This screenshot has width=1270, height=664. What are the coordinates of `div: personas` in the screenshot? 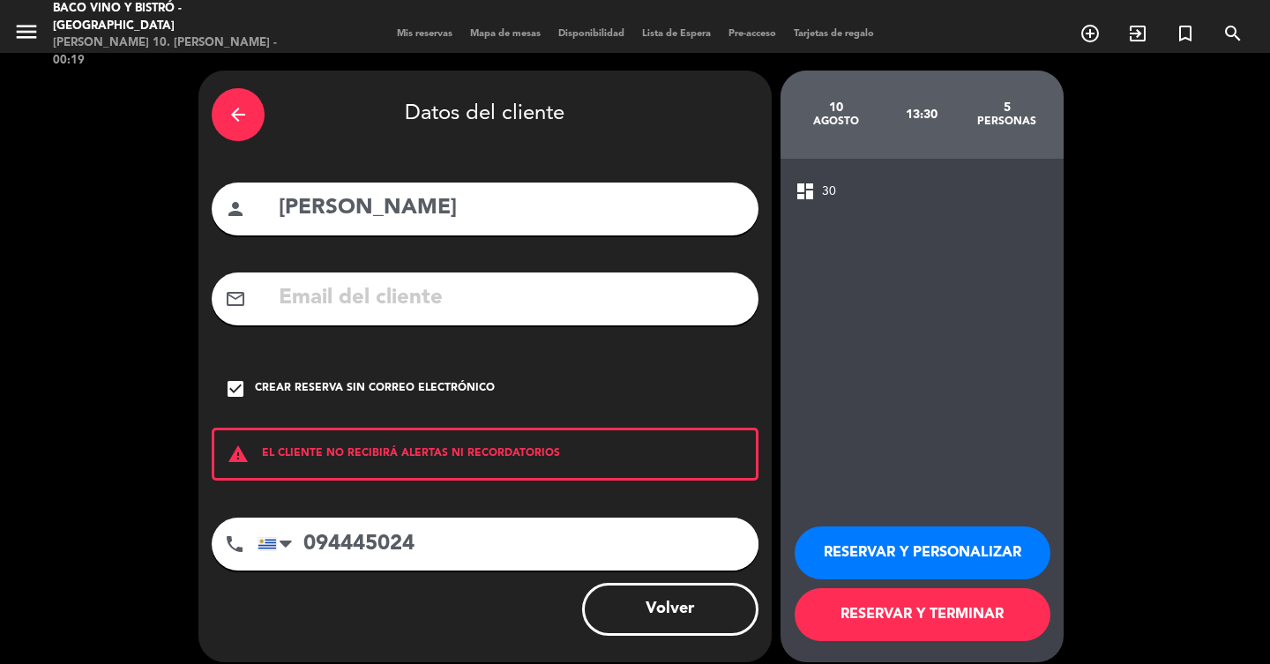 It's located at (1006, 122).